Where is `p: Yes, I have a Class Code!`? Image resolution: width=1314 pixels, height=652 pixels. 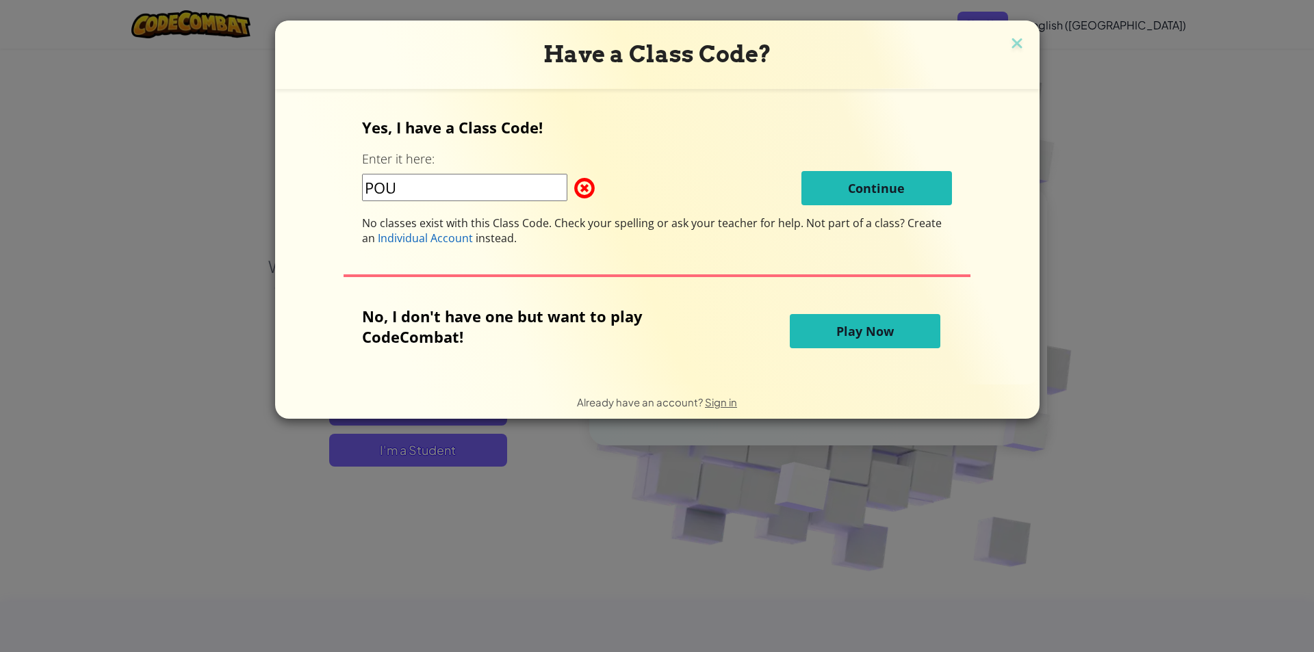
p: Yes, I have a Class Code! is located at coordinates (657, 127).